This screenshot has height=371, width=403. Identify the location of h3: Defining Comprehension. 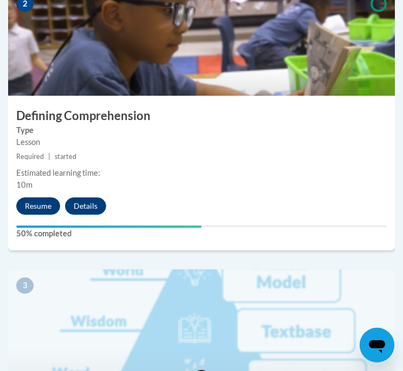
(201, 116).